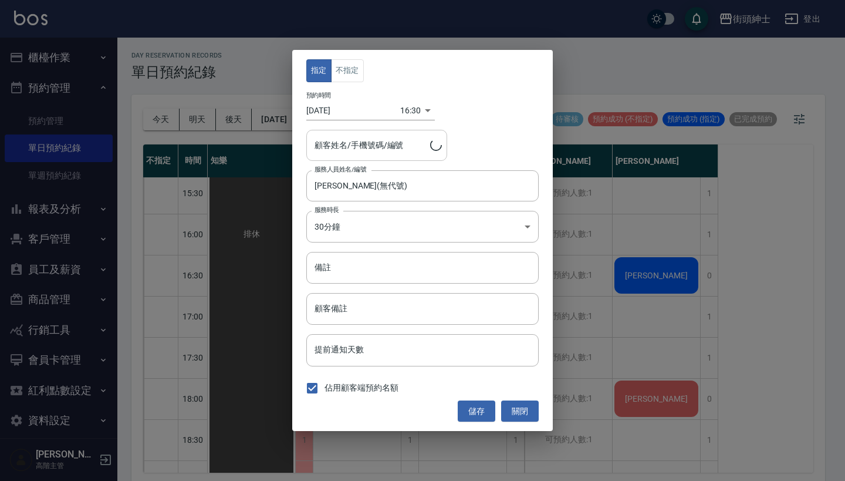 The width and height of the screenshot is (845, 481). What do you see at coordinates (422, 227) in the screenshot?
I see `div: 30分鐘` at bounding box center [422, 227].